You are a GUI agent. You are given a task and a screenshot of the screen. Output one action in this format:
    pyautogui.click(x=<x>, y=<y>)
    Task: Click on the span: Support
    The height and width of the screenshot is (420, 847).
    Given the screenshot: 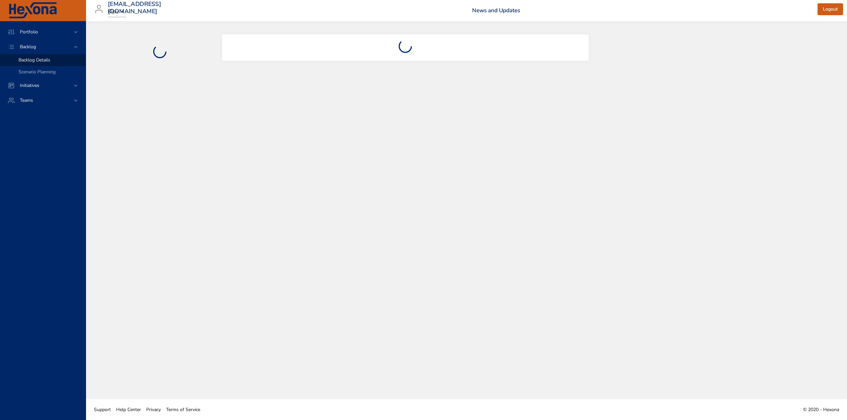 What is the action you would take?
    pyautogui.click(x=102, y=410)
    